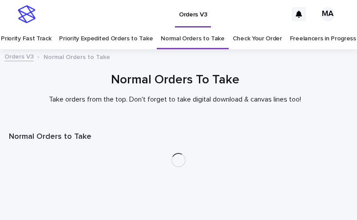 The height and width of the screenshot is (220, 357). I want to click on p: Take orders from the top. Don't forget to take digital download & canvas lines too!, so click(175, 100).